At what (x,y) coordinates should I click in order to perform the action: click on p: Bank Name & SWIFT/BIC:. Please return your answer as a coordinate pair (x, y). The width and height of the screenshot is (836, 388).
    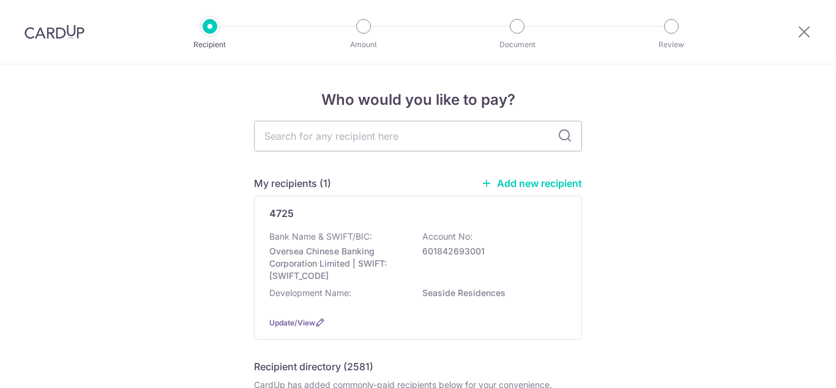
    Looking at the image, I should click on (321, 236).